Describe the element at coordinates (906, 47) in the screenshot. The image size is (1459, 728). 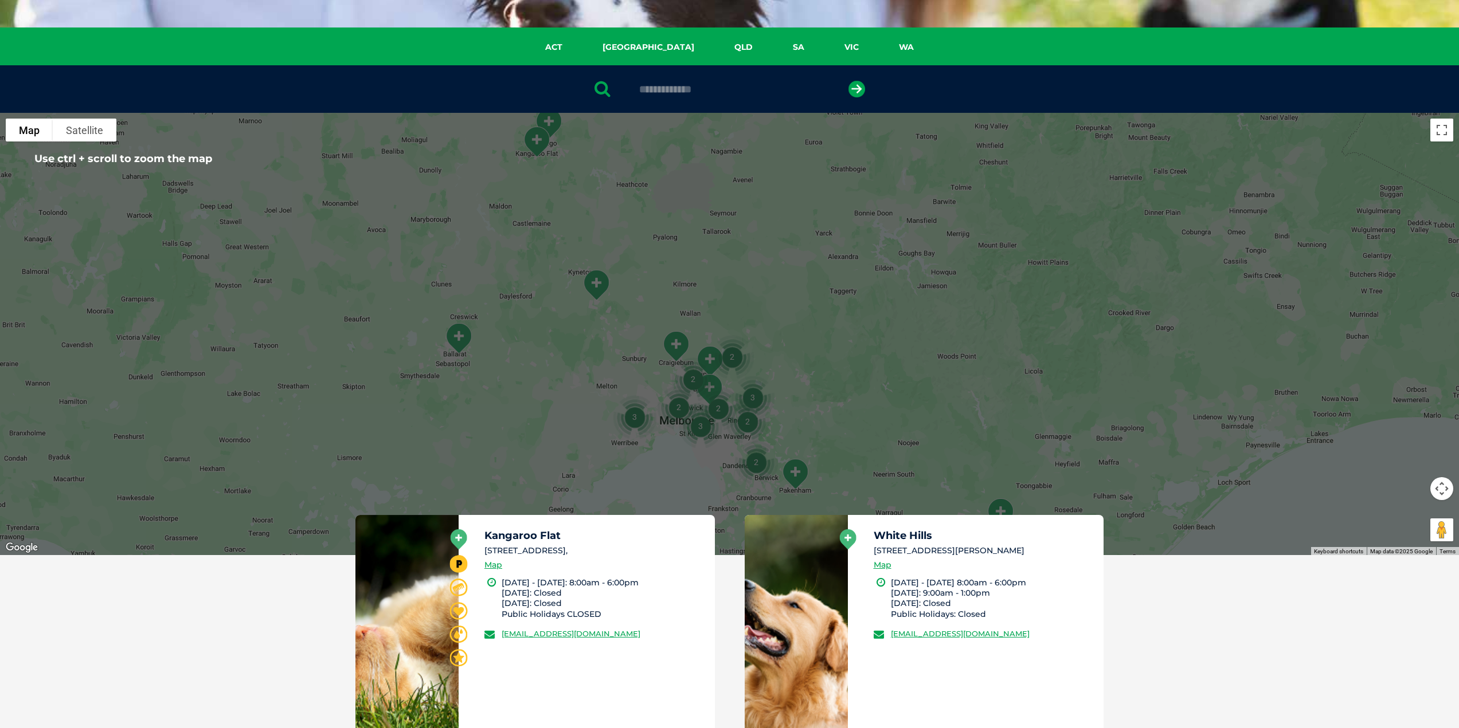
I see `a: WA` at that location.